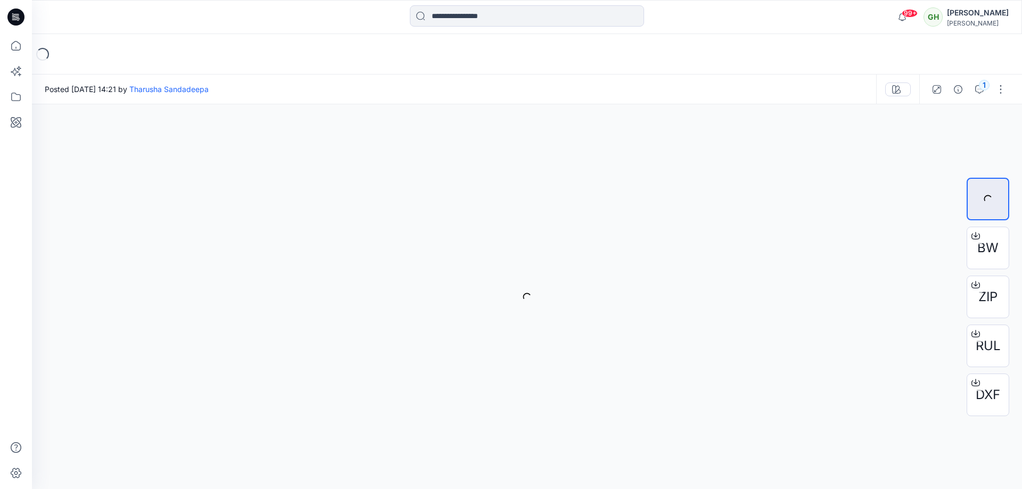 This screenshot has height=489, width=1022. I want to click on button: 1, so click(979, 89).